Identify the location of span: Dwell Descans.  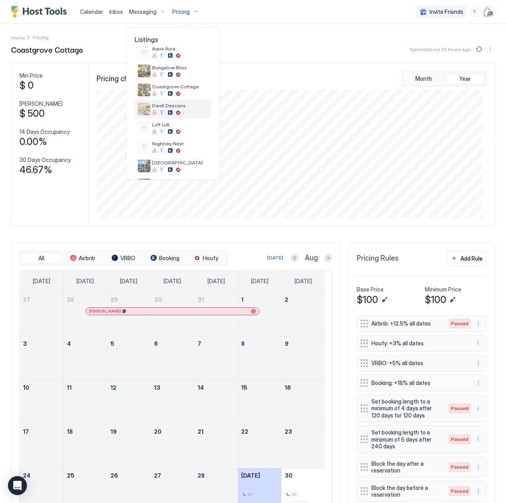
(180, 105).